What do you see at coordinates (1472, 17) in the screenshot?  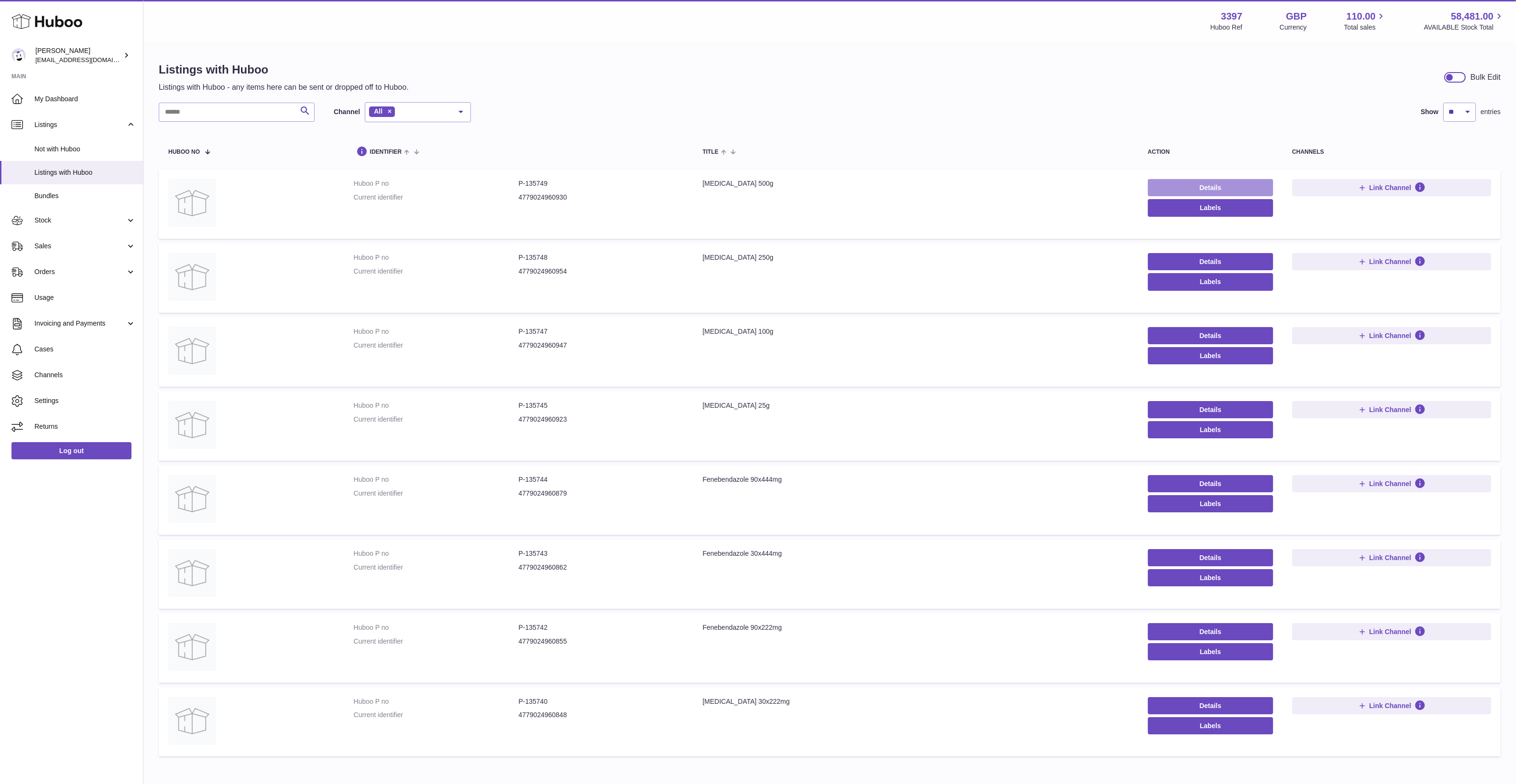 I see `span: 58,481.00` at bounding box center [1472, 17].